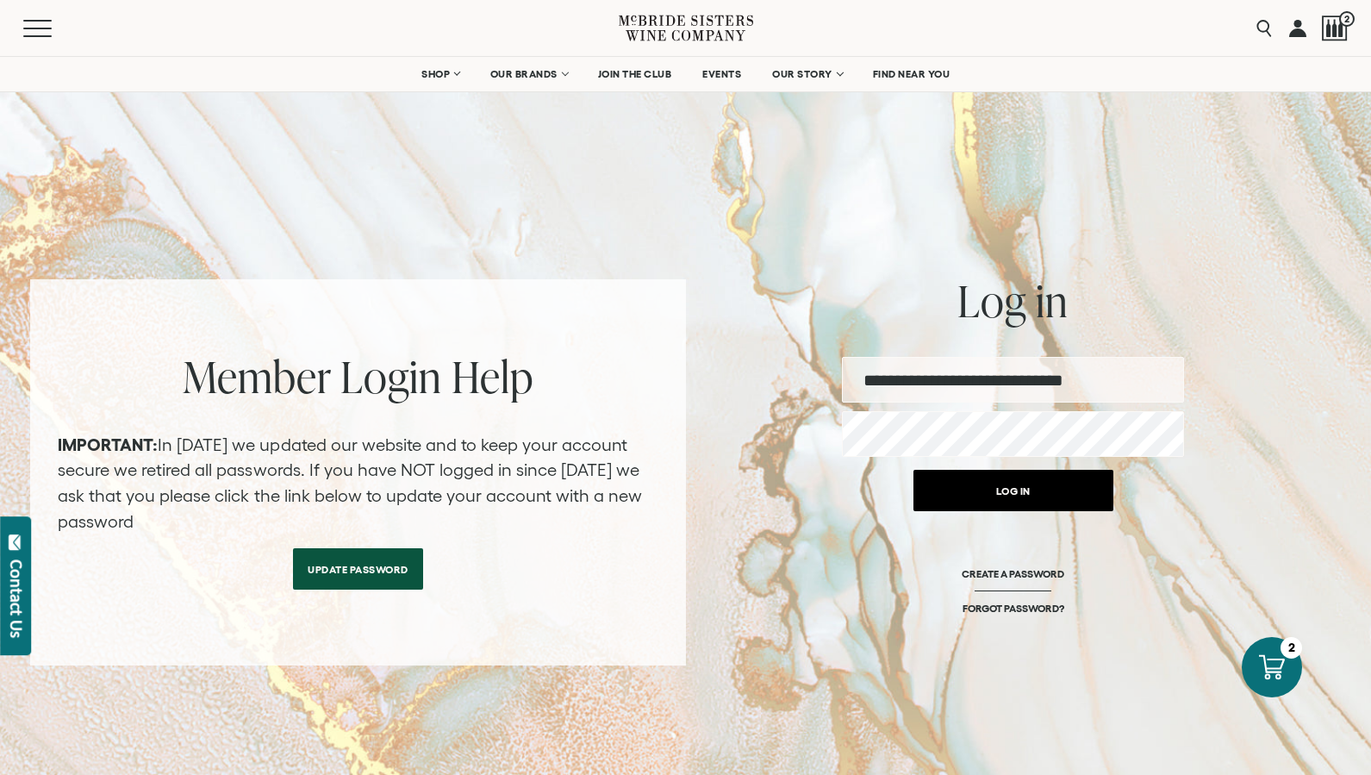  What do you see at coordinates (54, 28) in the screenshot?
I see `button: Mobile Menu Trigger` at bounding box center [54, 28].